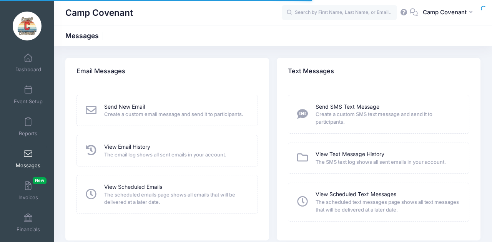 This screenshot has width=492, height=242. What do you see at coordinates (28, 95) in the screenshot?
I see `a: Event Setup` at bounding box center [28, 95].